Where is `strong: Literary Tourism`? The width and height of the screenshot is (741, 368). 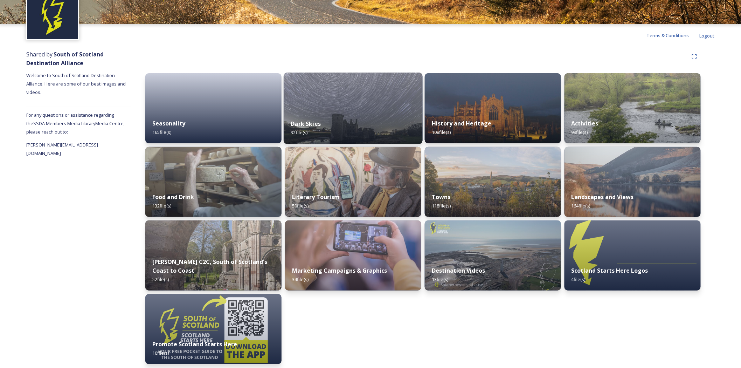
strong: Literary Tourism is located at coordinates (316, 197).